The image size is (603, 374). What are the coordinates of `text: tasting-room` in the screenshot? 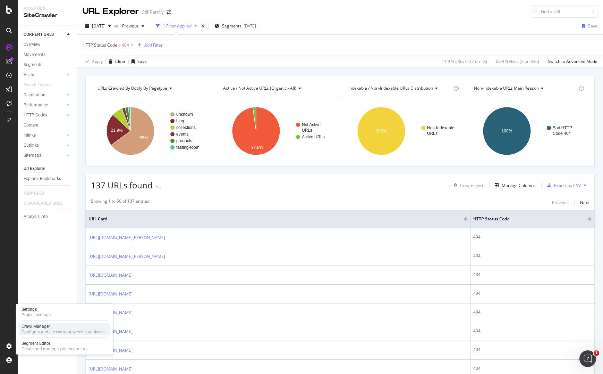 It's located at (188, 147).